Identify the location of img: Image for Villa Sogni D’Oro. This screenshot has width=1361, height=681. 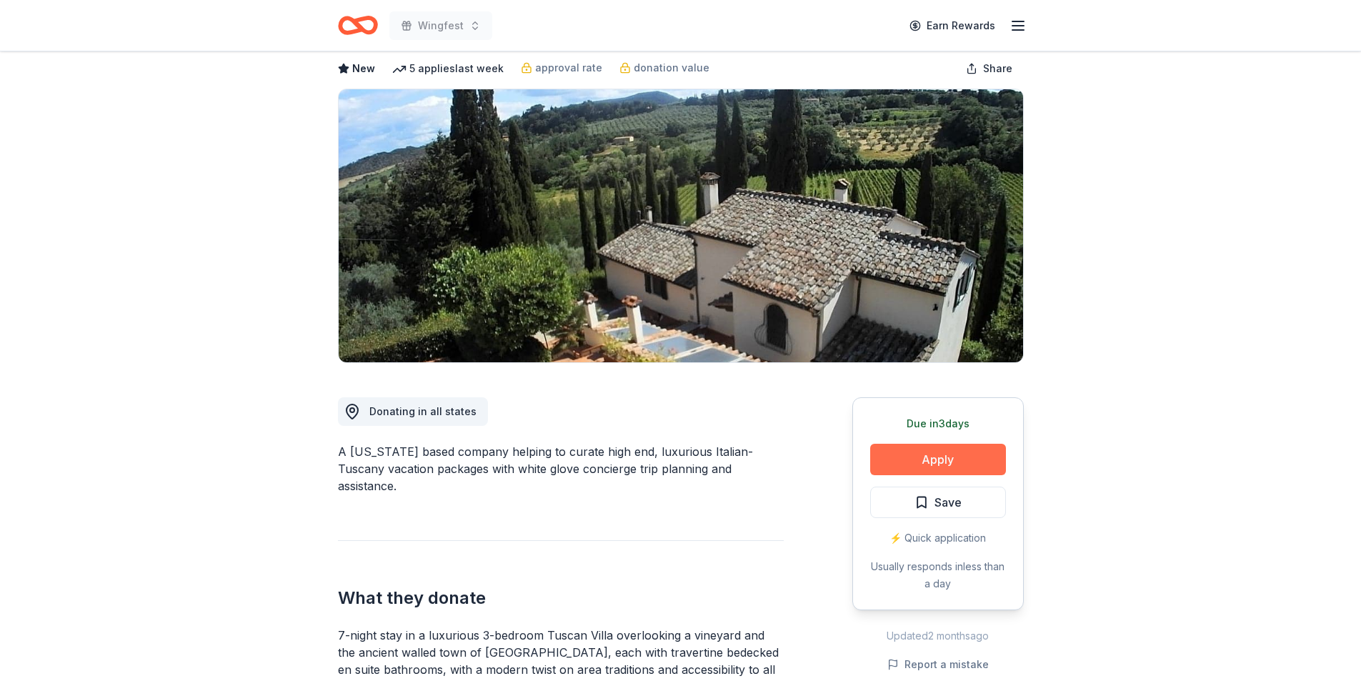
(681, 226).